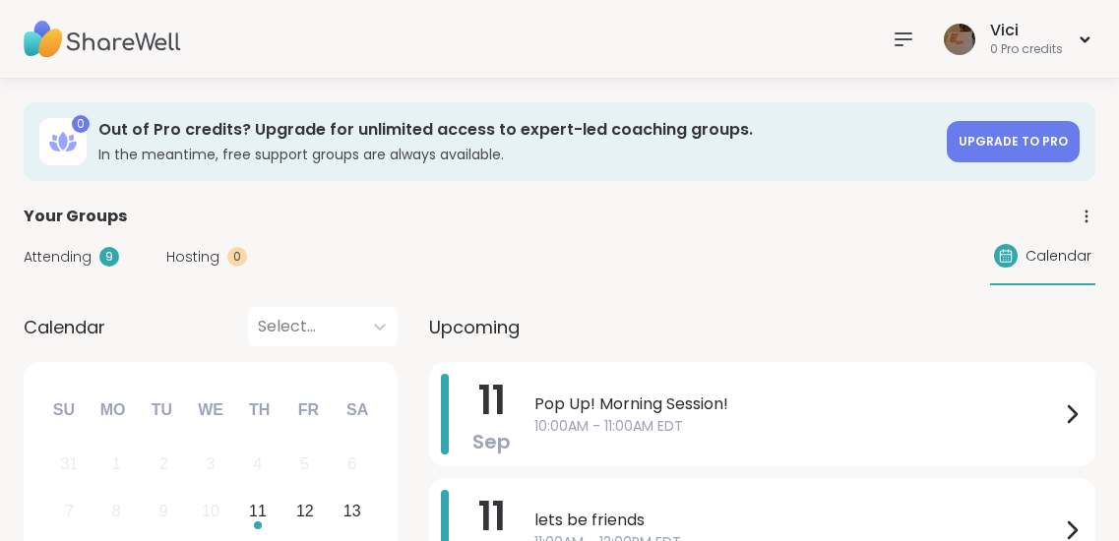  What do you see at coordinates (116, 512) in the screenshot?
I see `div: Not available Monday, September 8th, 2025` at bounding box center [116, 512].